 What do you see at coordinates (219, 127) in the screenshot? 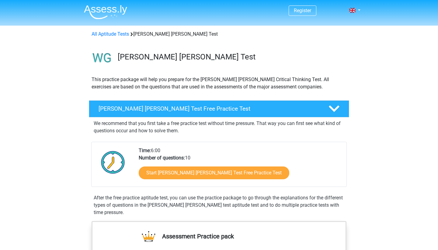
I see `p: We recommend that you first take a free practice test without time pressure. That way you can fir...` at bounding box center [219, 127].